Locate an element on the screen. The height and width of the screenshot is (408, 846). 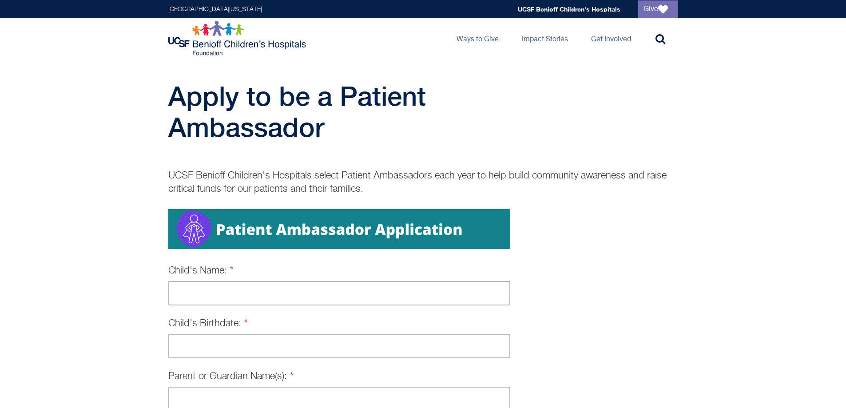
a: Impact Stories is located at coordinates (545, 38).